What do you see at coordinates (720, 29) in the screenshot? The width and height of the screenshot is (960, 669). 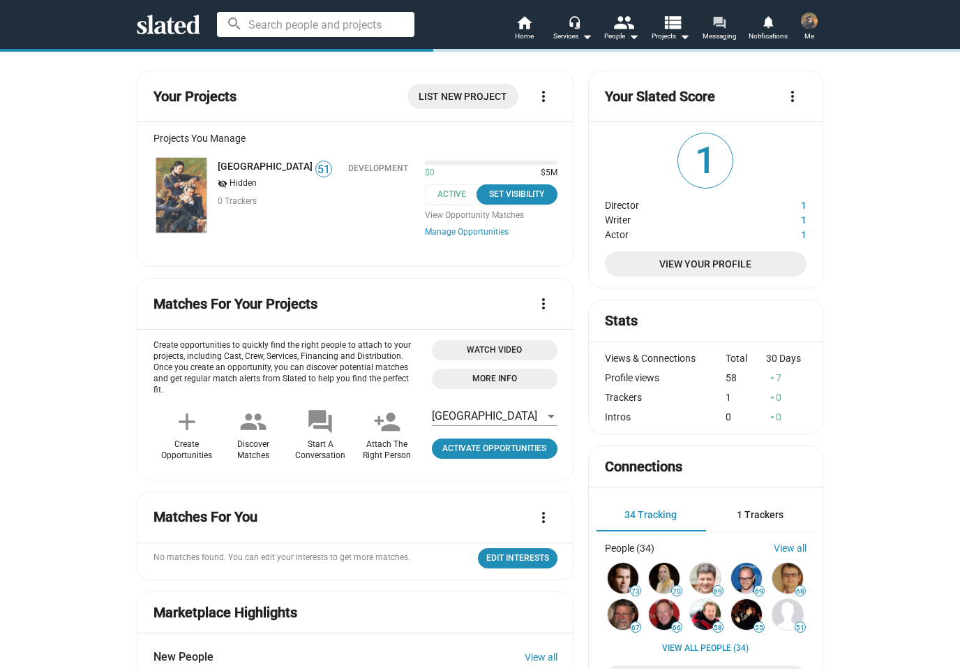 I see `a: Messaging` at bounding box center [720, 29].